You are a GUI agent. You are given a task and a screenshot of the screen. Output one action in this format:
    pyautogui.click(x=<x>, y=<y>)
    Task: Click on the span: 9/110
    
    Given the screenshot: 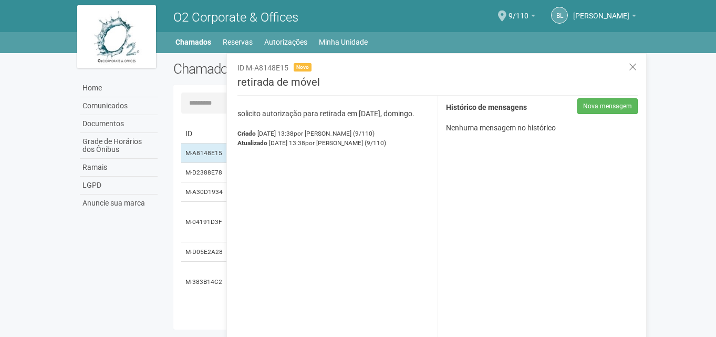 What is the action you would take?
    pyautogui.click(x=518, y=11)
    